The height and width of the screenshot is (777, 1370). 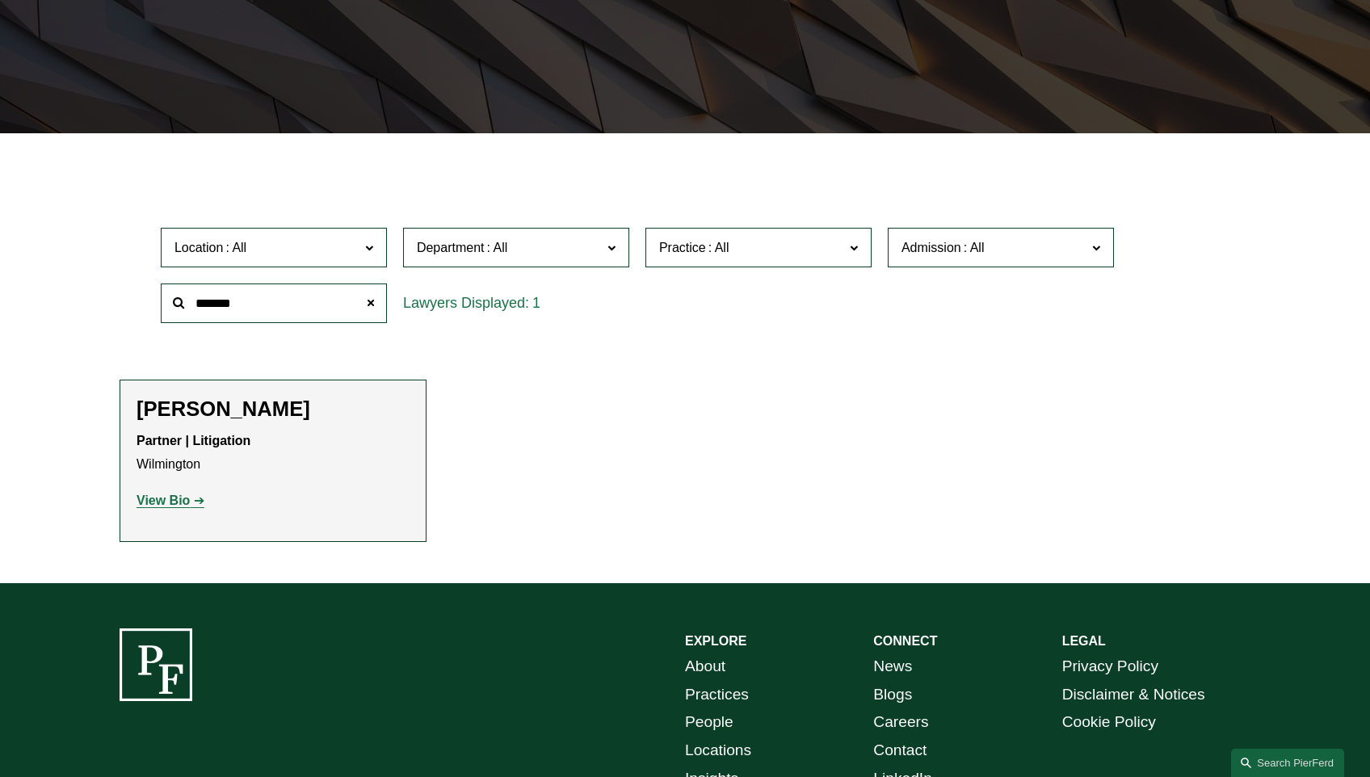 I want to click on span: Location, so click(x=199, y=247).